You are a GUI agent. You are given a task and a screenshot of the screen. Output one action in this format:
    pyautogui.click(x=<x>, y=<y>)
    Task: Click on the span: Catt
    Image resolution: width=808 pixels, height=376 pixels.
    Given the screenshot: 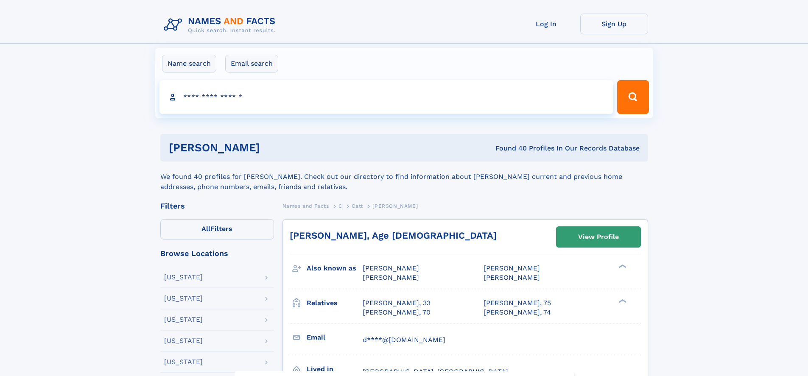 What is the action you would take?
    pyautogui.click(x=357, y=206)
    